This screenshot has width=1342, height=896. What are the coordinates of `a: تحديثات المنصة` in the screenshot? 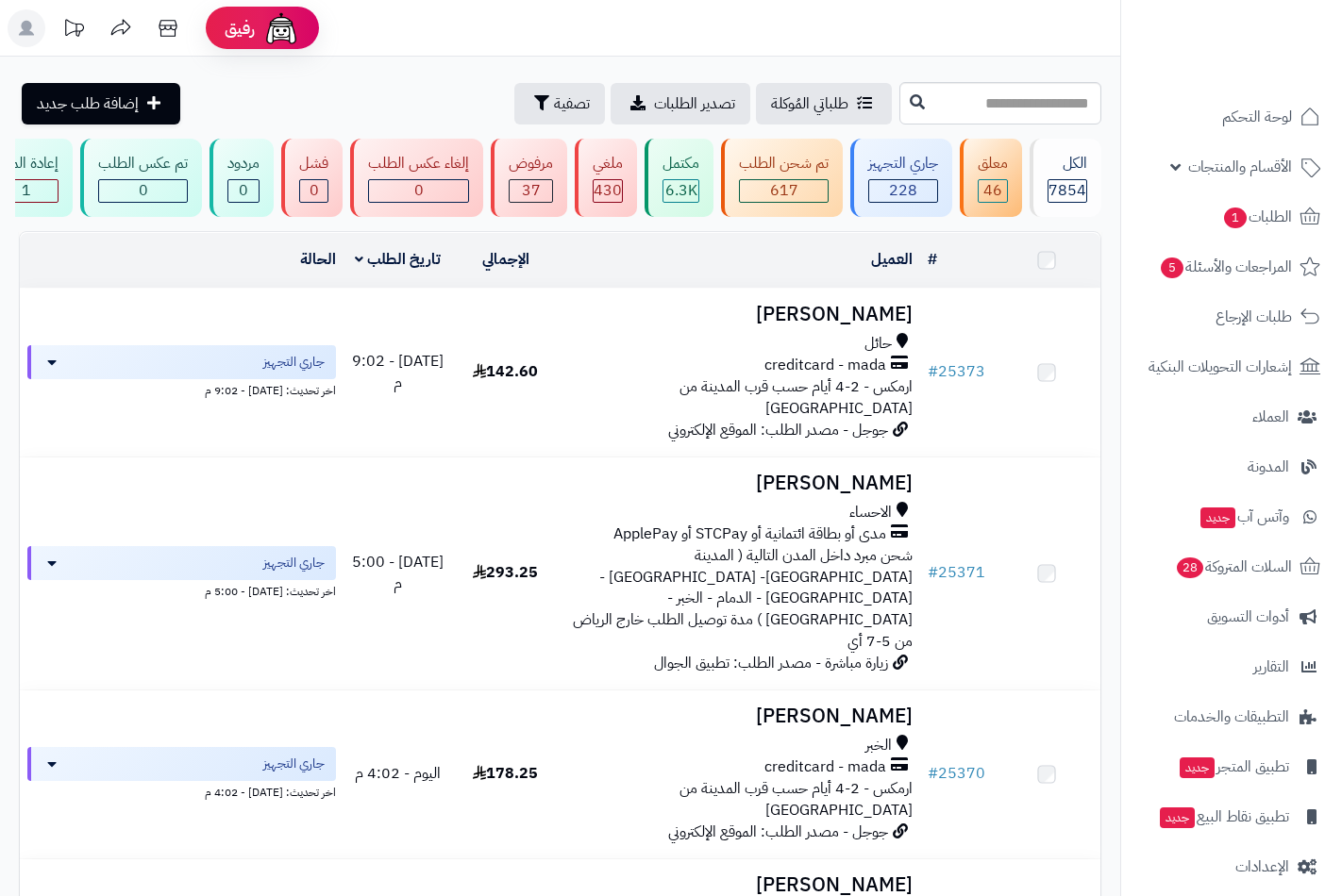 It's located at (74, 30).